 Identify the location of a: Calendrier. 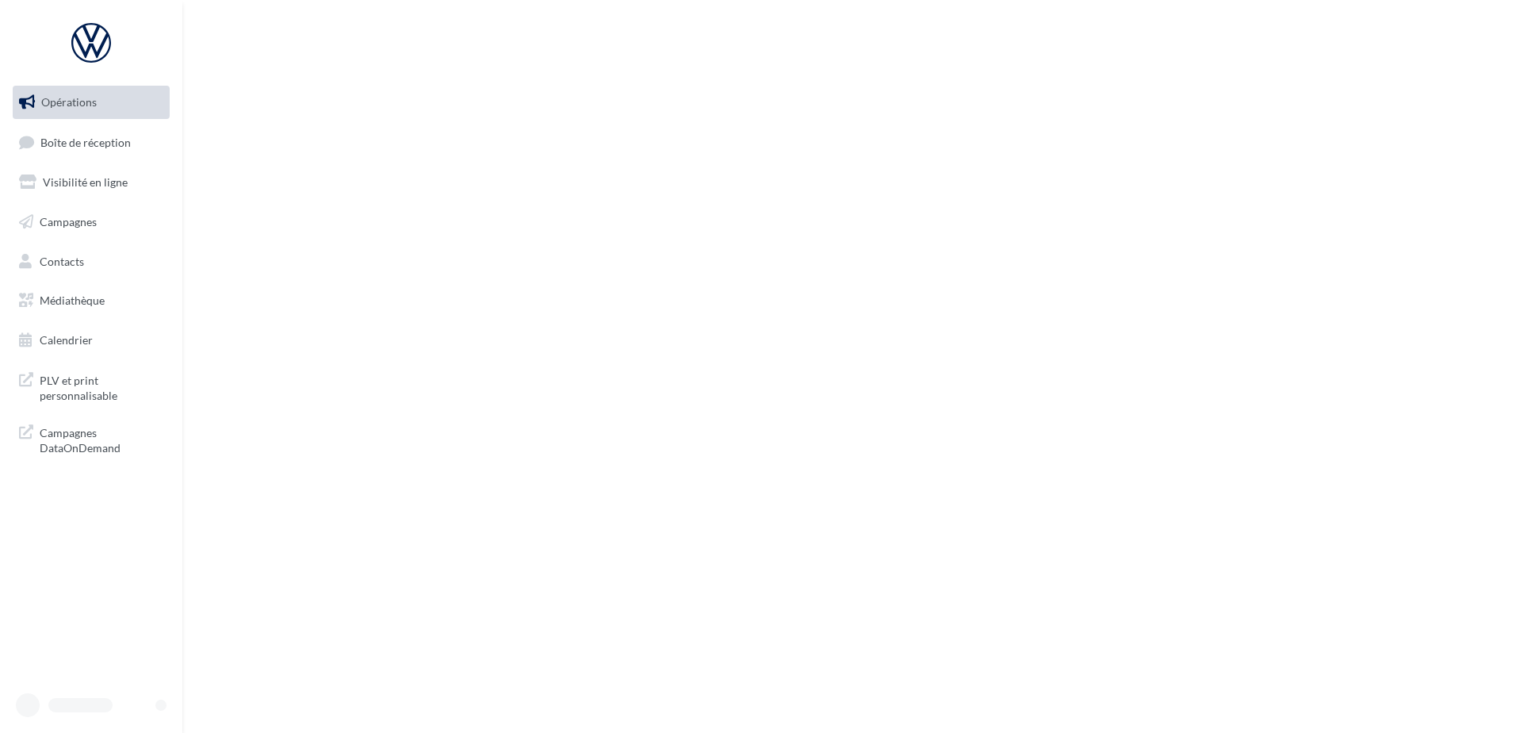
(91, 340).